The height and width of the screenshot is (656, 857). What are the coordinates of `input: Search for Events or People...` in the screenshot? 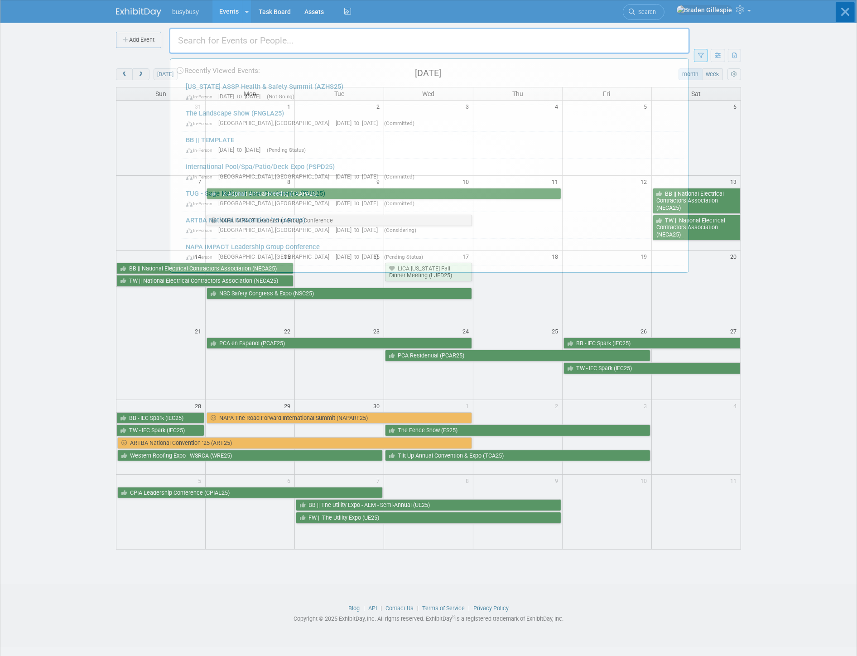 It's located at (429, 41).